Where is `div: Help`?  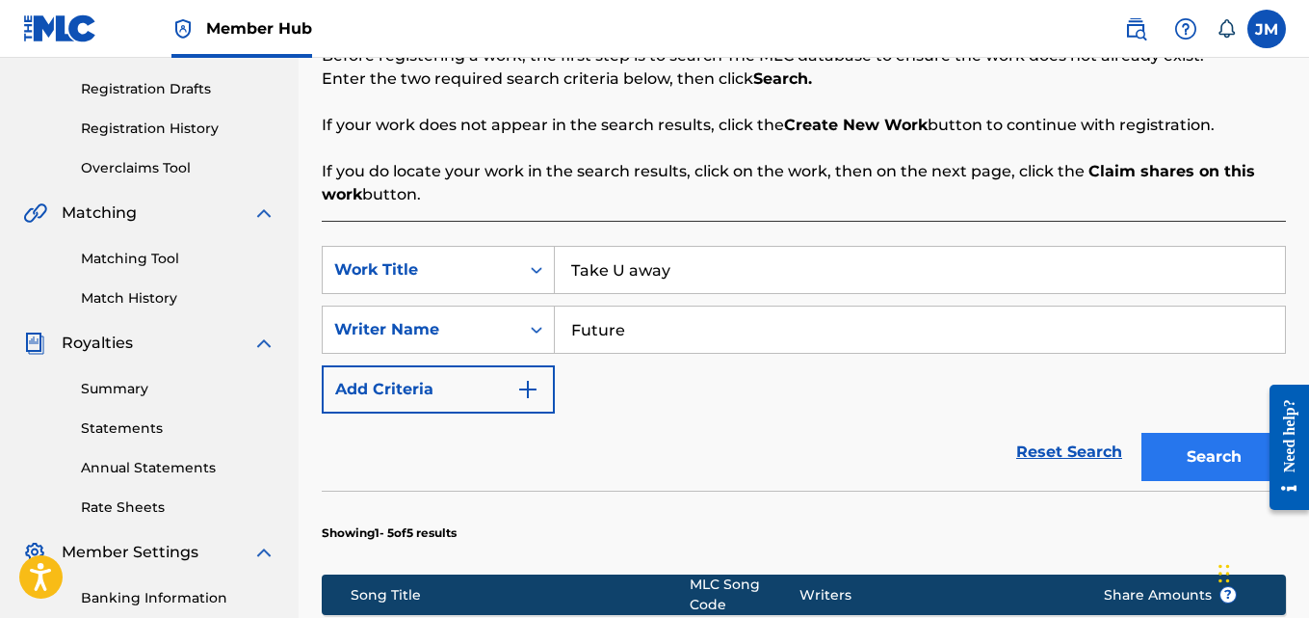 div: Help is located at coordinates (1186, 29).